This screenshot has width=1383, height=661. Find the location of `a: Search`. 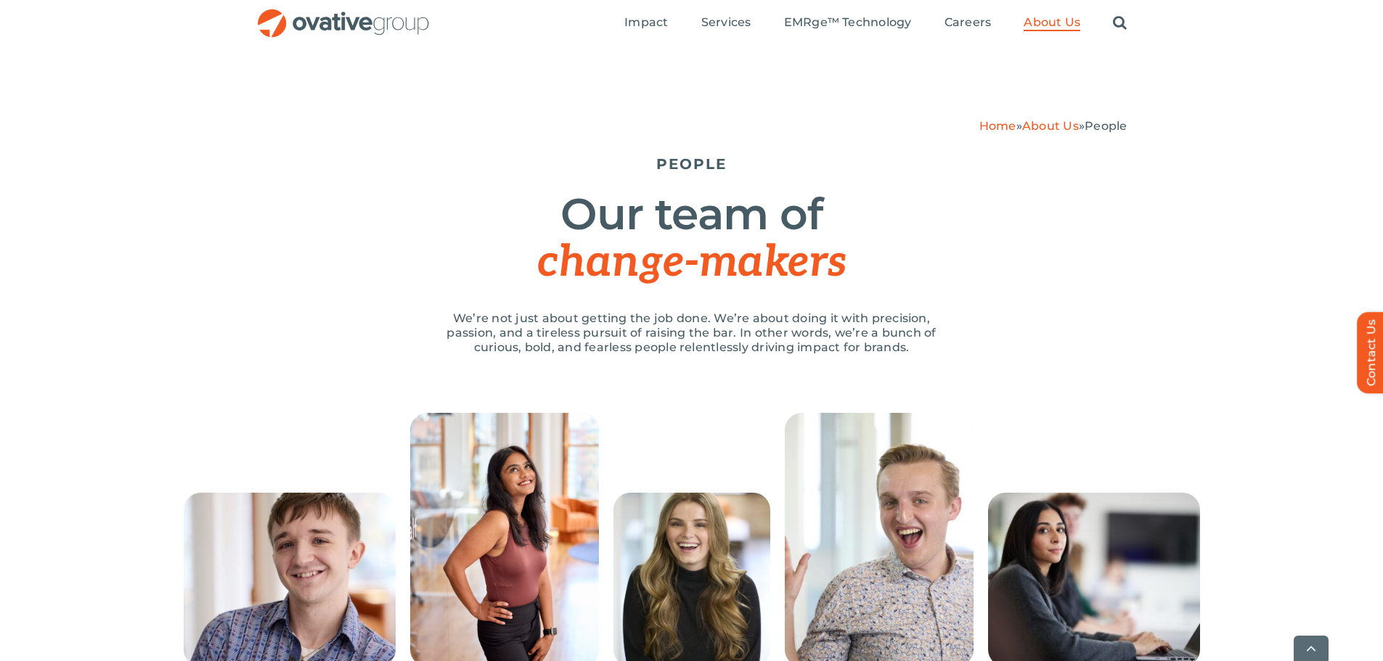

a: Search is located at coordinates (1119, 23).